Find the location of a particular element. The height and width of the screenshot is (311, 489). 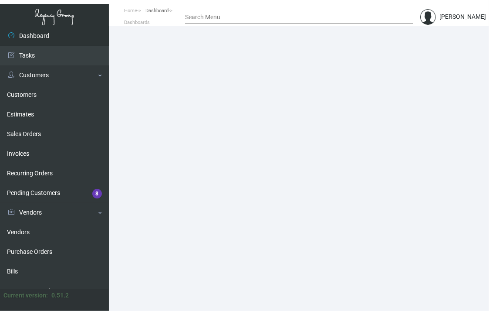

div: Current version: is located at coordinates (26, 295).